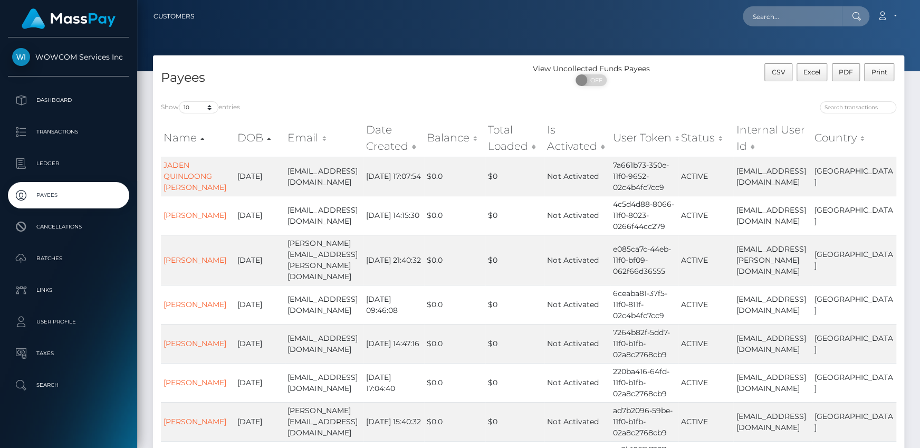 This screenshot has width=920, height=448. What do you see at coordinates (643, 304) in the screenshot?
I see `td: 6ceaba81-37f5-11f0-811f-02c4b4fc7cc9` at bounding box center [643, 304].